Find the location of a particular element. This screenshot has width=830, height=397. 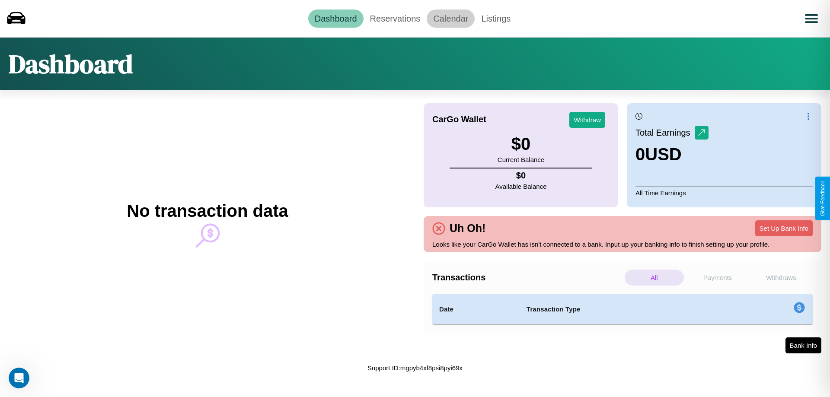

button: Set Up Bank Info is located at coordinates (784, 228).